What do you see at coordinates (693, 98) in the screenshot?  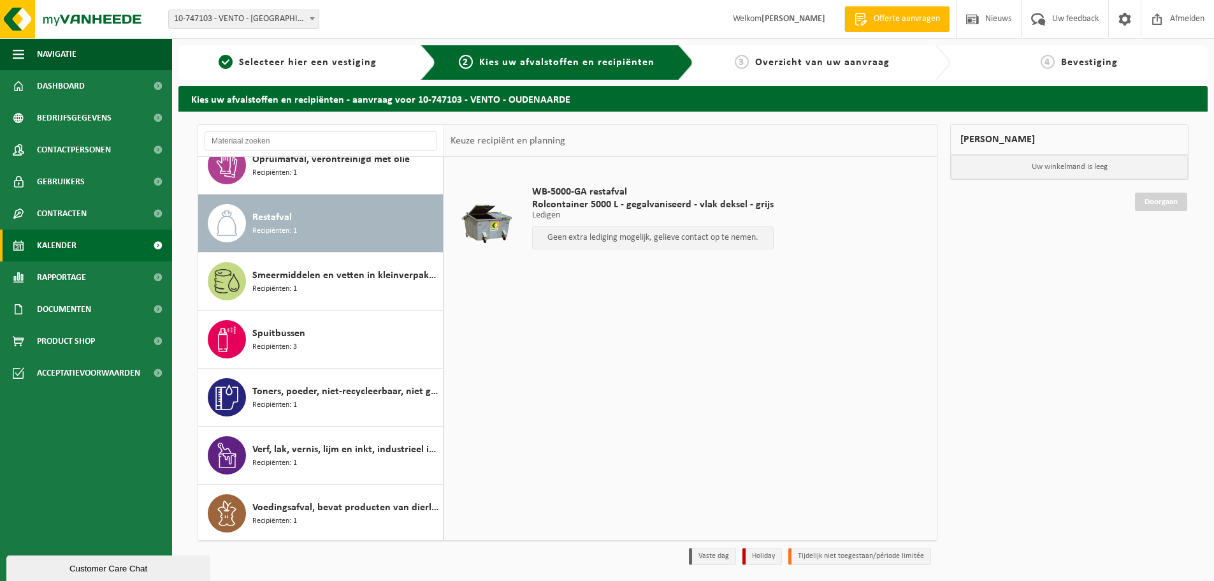 I see `h2: Kies uw afvalstoffen en recipiënten - aanvraag voor 10-747103 - VENTO - OUDENAARDE` at bounding box center [693, 98].